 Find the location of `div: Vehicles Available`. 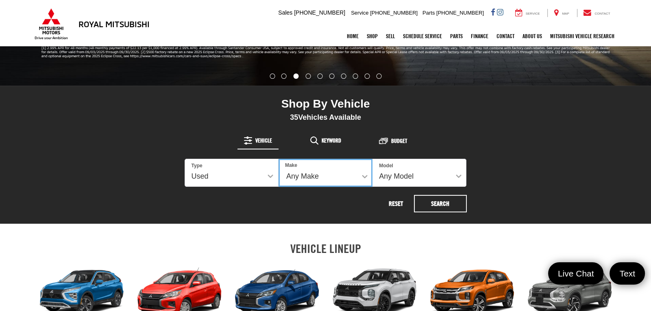

div: Vehicles Available is located at coordinates (326, 117).